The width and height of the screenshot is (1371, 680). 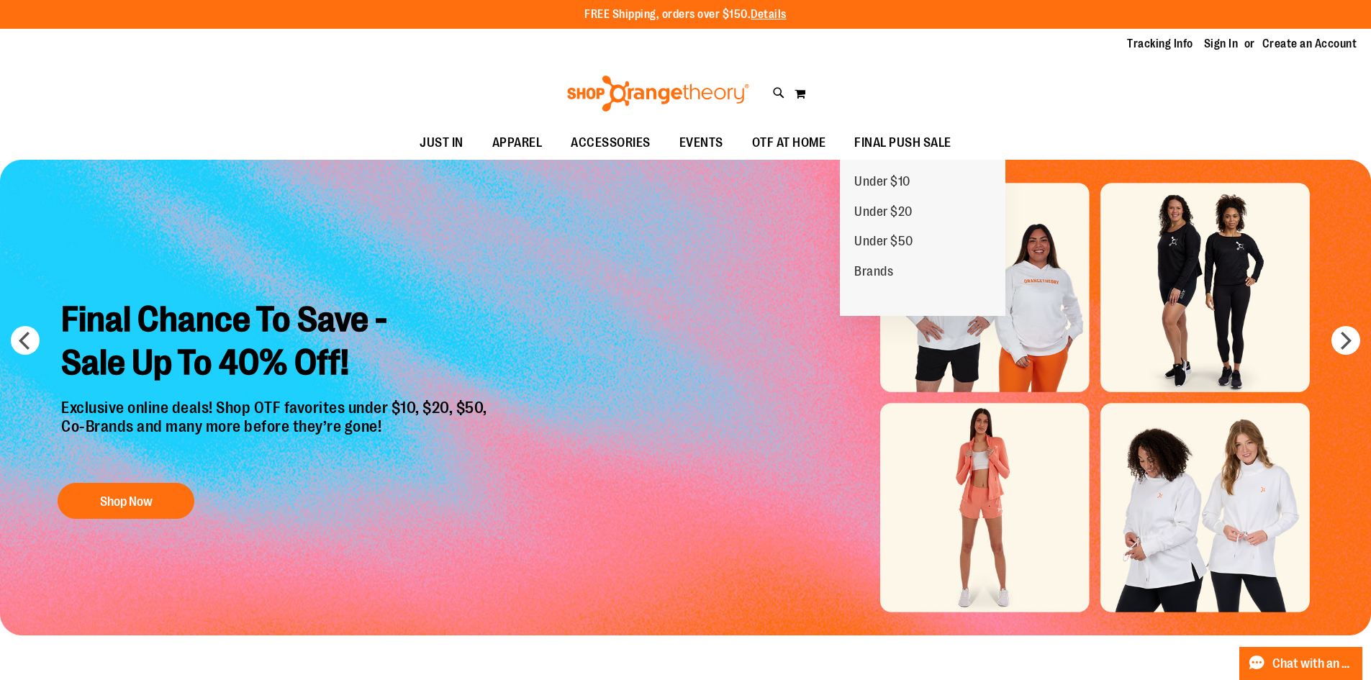 I want to click on span: EVENTS, so click(x=701, y=142).